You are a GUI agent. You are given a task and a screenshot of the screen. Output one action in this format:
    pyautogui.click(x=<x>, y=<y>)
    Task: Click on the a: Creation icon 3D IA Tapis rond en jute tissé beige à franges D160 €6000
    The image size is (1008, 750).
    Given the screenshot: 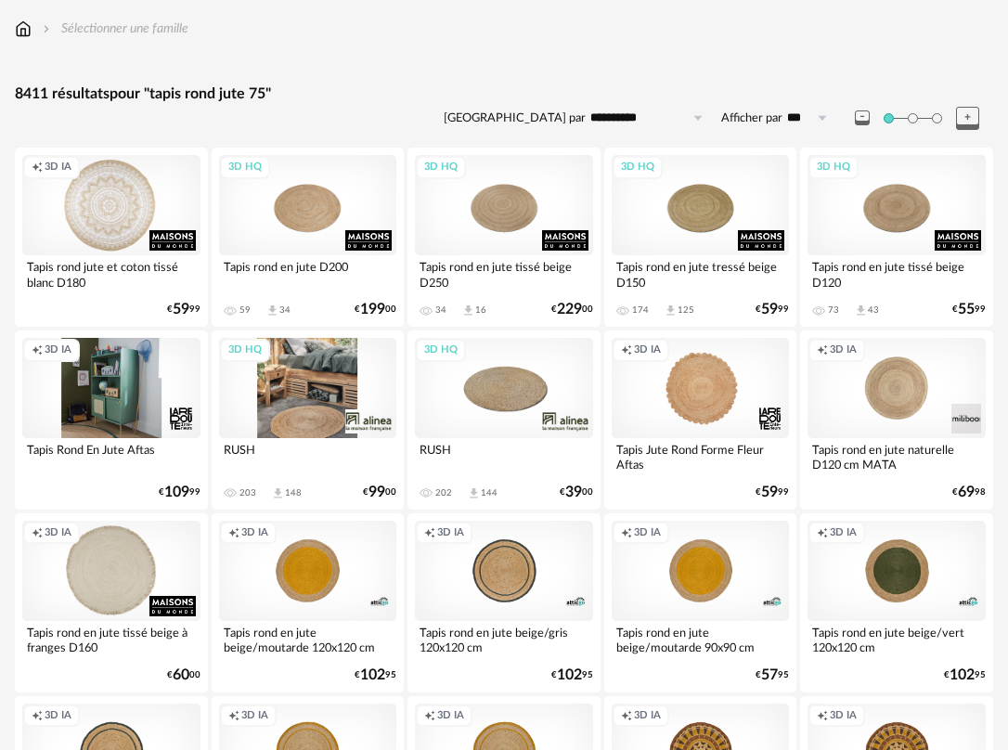 What is the action you would take?
    pyautogui.click(x=111, y=602)
    